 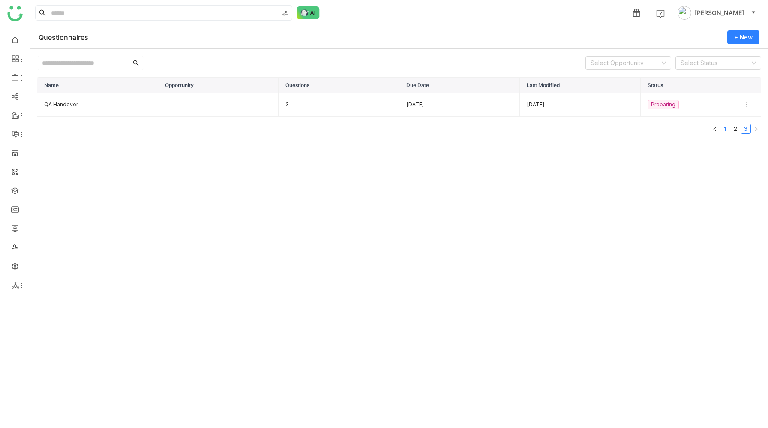 I want to click on button: Previous Page, so click(x=715, y=129).